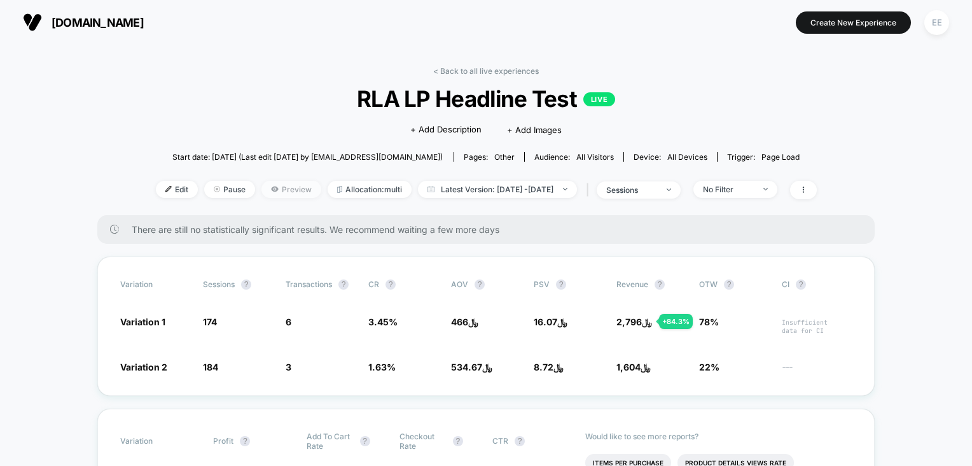 The image size is (972, 466). Describe the element at coordinates (505, 157) in the screenshot. I see `span: other` at that location.